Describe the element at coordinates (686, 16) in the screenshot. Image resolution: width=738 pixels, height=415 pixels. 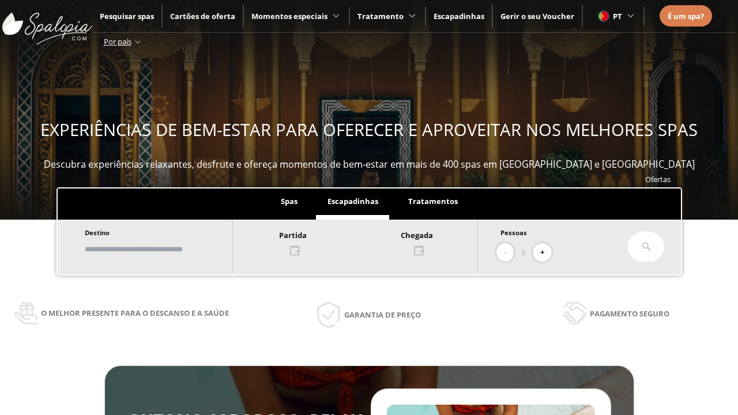
I see `a: É um spa?` at that location.